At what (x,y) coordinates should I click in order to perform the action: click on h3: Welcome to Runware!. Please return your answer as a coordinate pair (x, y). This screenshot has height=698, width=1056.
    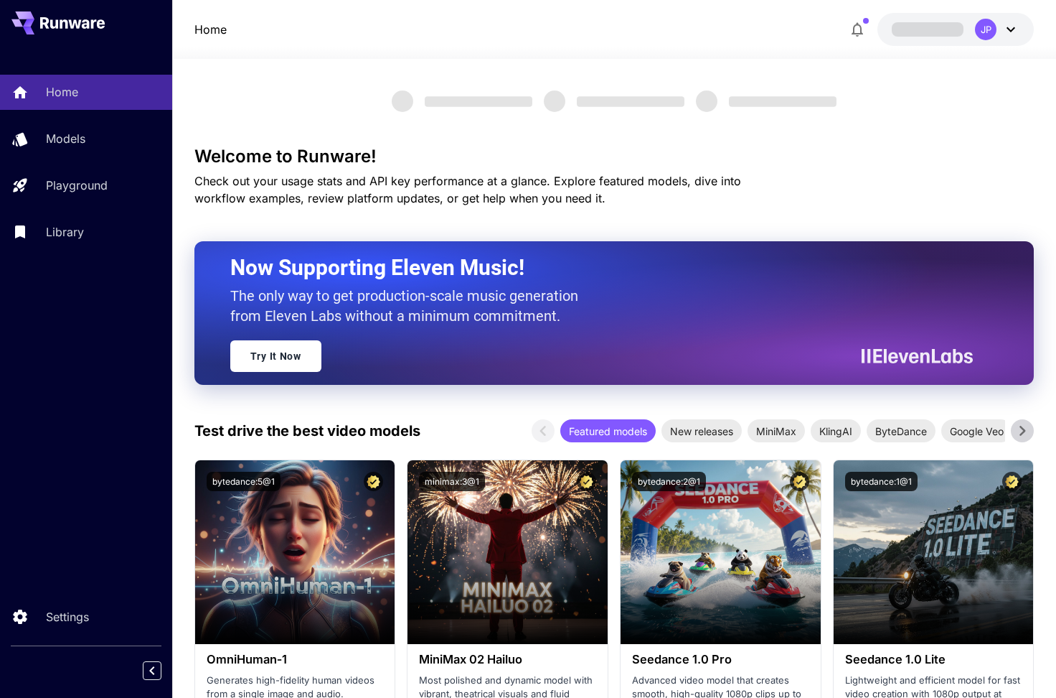
    Looking at the image, I should click on (614, 156).